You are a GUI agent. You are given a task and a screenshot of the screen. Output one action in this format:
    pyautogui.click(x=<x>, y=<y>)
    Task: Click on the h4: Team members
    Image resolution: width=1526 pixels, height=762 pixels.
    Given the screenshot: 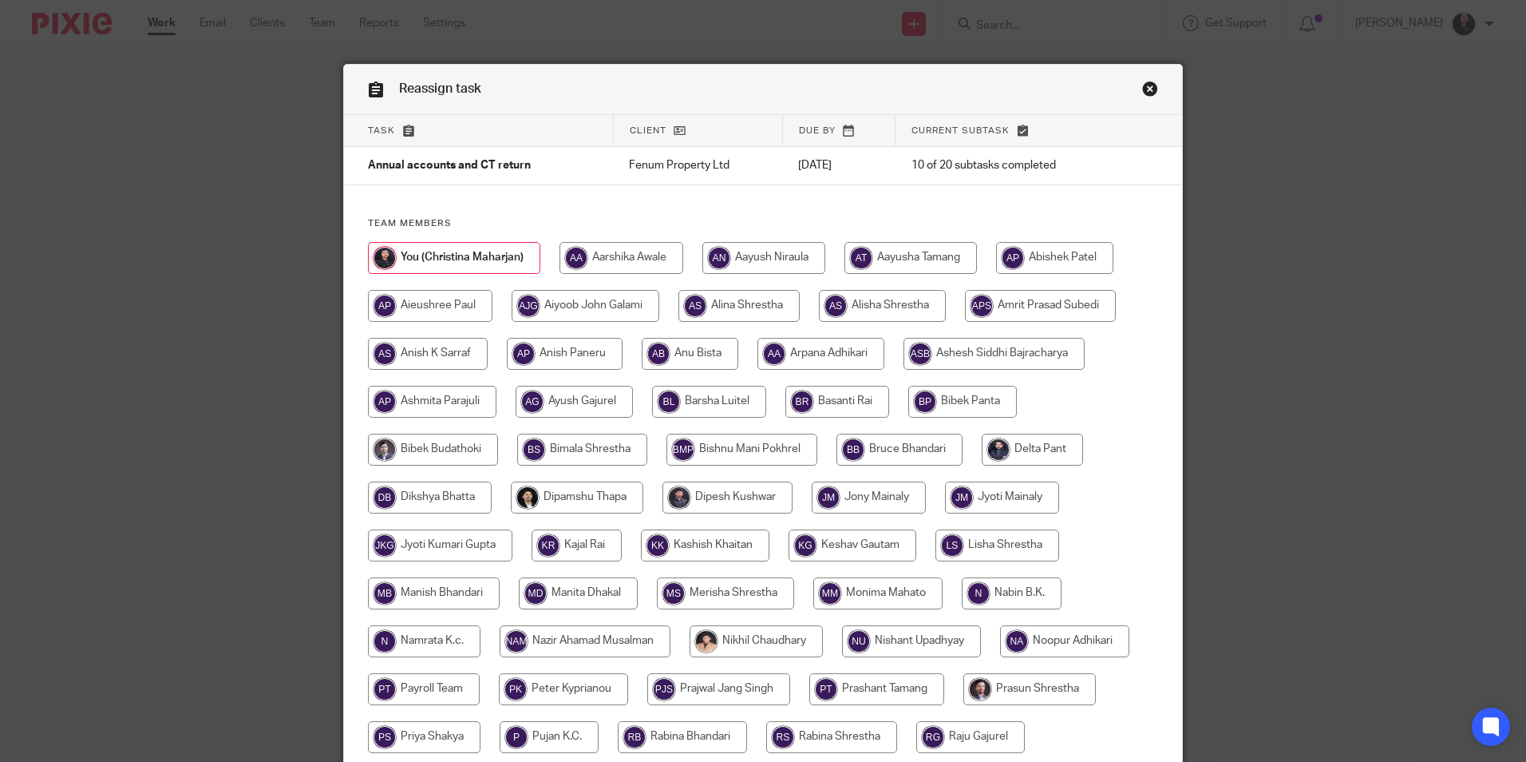 What is the action you would take?
    pyautogui.click(x=763, y=224)
    